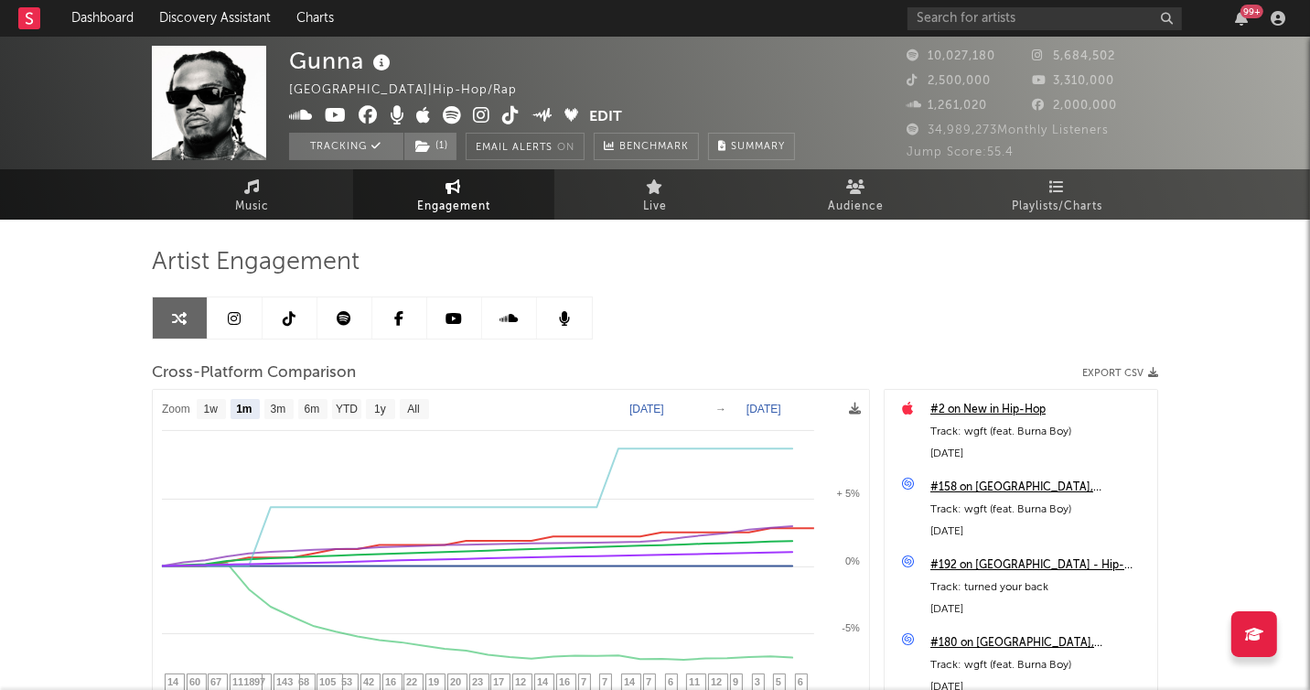 This screenshot has height=690, width=1310. What do you see at coordinates (304, 682) in the screenshot?
I see `span: 68` at bounding box center [304, 682].